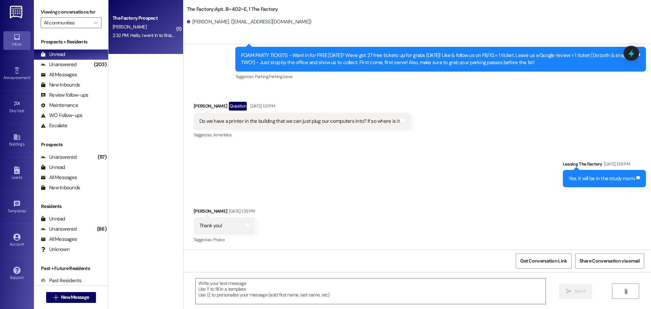  What do you see at coordinates (605, 165) in the screenshot?
I see `div: Leasing The Factory` at bounding box center [605, 165].